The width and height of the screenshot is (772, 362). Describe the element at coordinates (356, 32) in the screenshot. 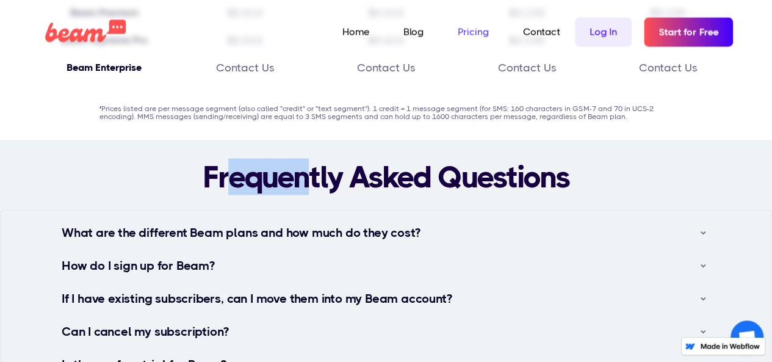

I see `a: Home` at that location.